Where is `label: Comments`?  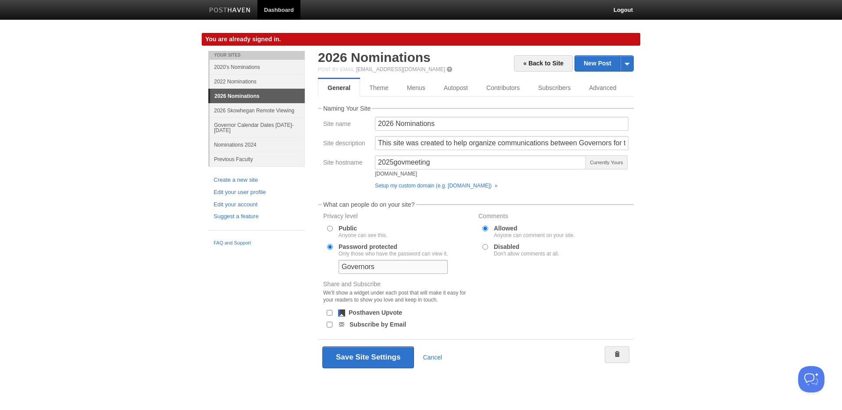 label: Comments is located at coordinates (554, 217).